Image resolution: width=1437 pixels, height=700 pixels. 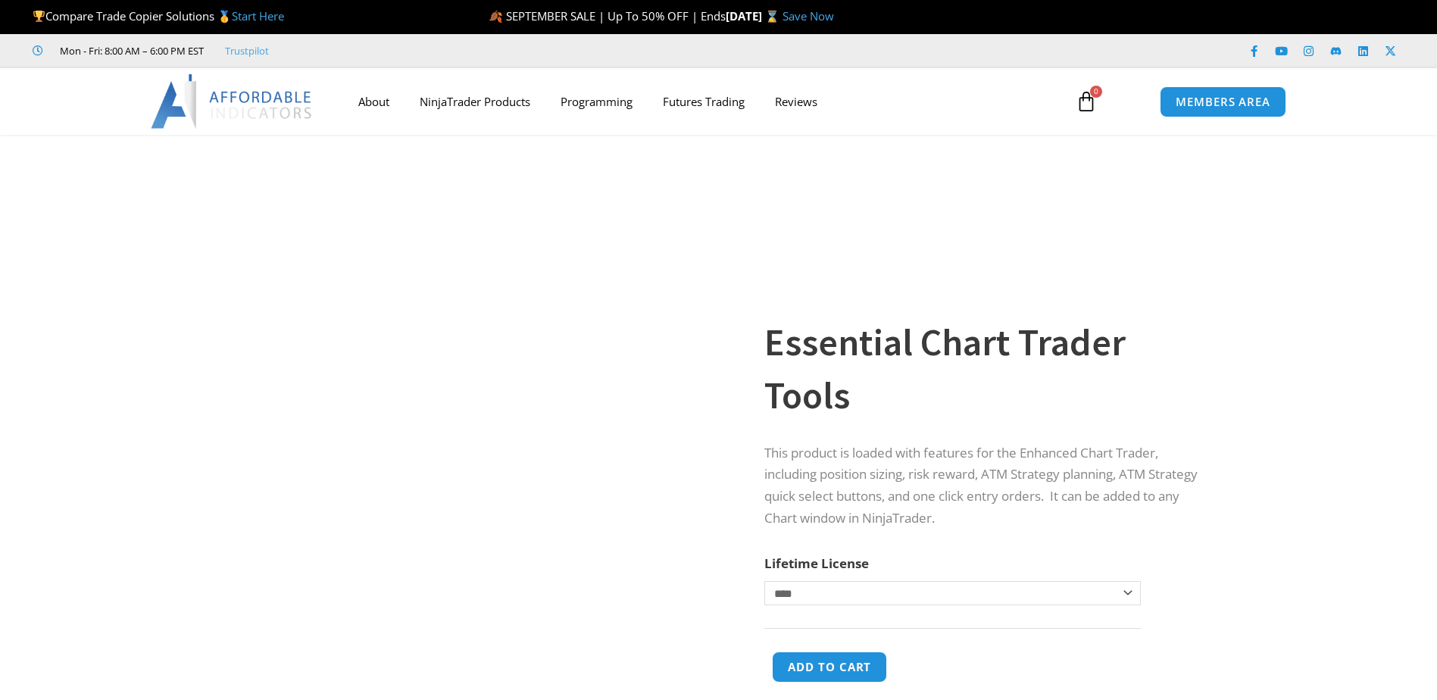 I want to click on a: Save Now, so click(x=808, y=16).